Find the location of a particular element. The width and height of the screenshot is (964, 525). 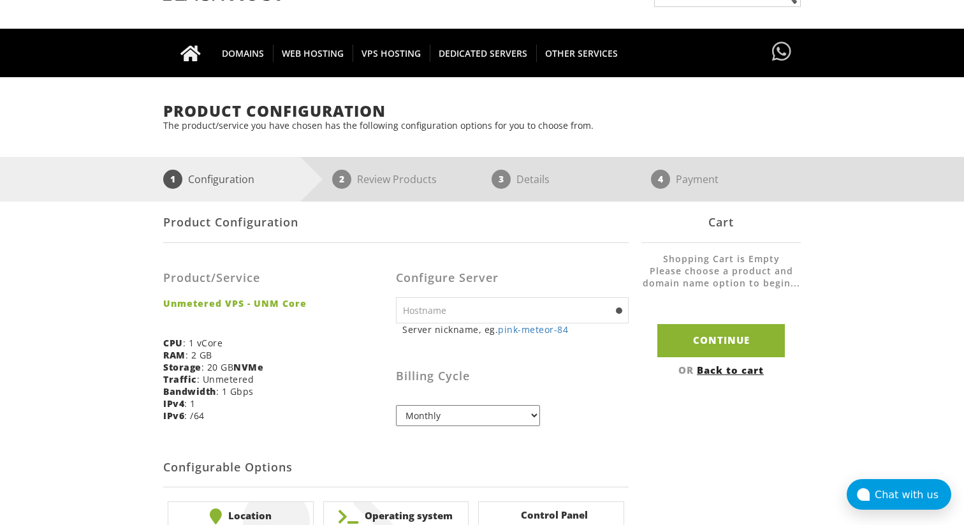

h3: Product/Service is located at coordinates (275, 278).